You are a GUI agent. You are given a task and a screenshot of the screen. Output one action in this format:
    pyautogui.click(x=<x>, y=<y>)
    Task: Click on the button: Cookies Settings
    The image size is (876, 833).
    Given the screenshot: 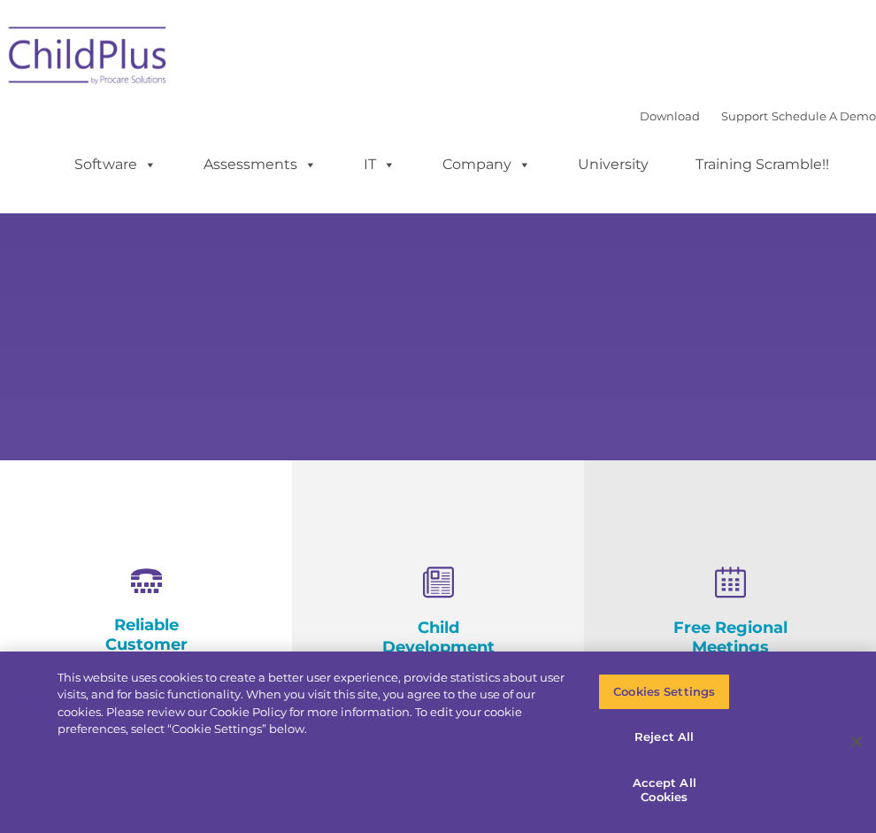 What is the action you would take?
    pyautogui.click(x=664, y=692)
    